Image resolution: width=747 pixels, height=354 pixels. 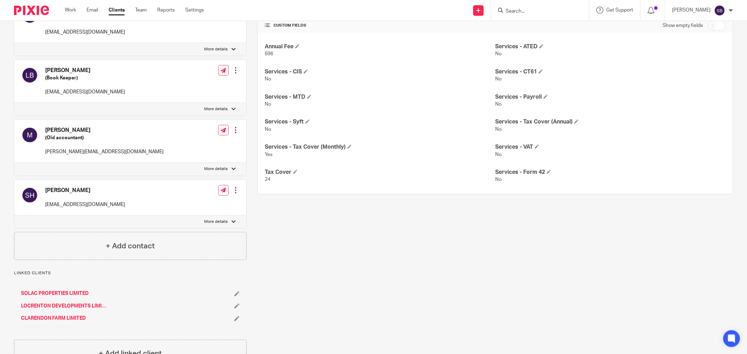 I want to click on a: Clients, so click(x=117, y=10).